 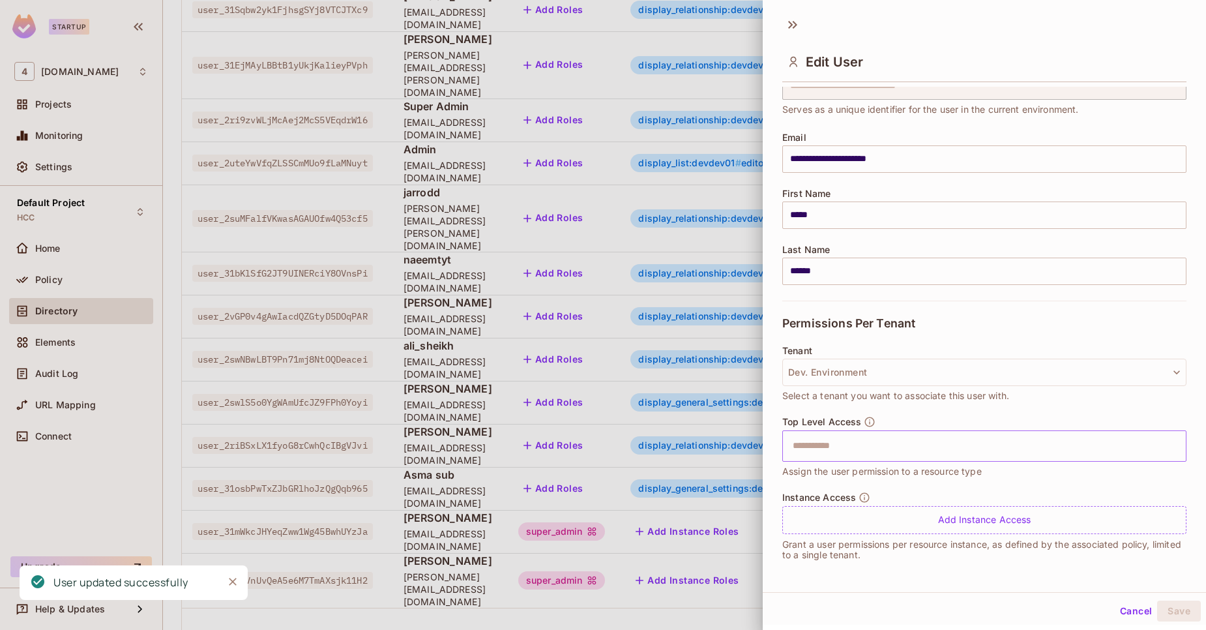 What do you see at coordinates (1181, 445) in the screenshot?
I see `button: Open` at bounding box center [1181, 445].